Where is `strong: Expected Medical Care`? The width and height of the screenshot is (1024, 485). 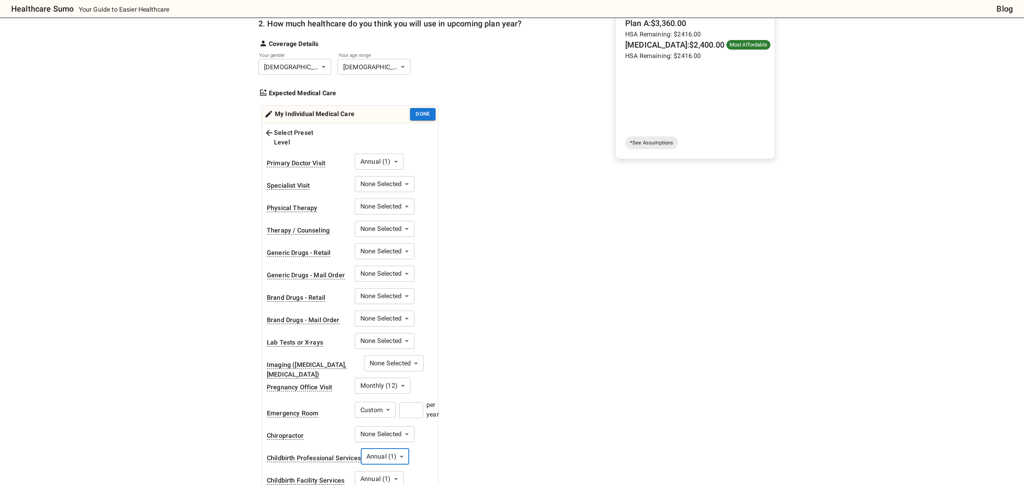 strong: Expected Medical Care is located at coordinates (302, 93).